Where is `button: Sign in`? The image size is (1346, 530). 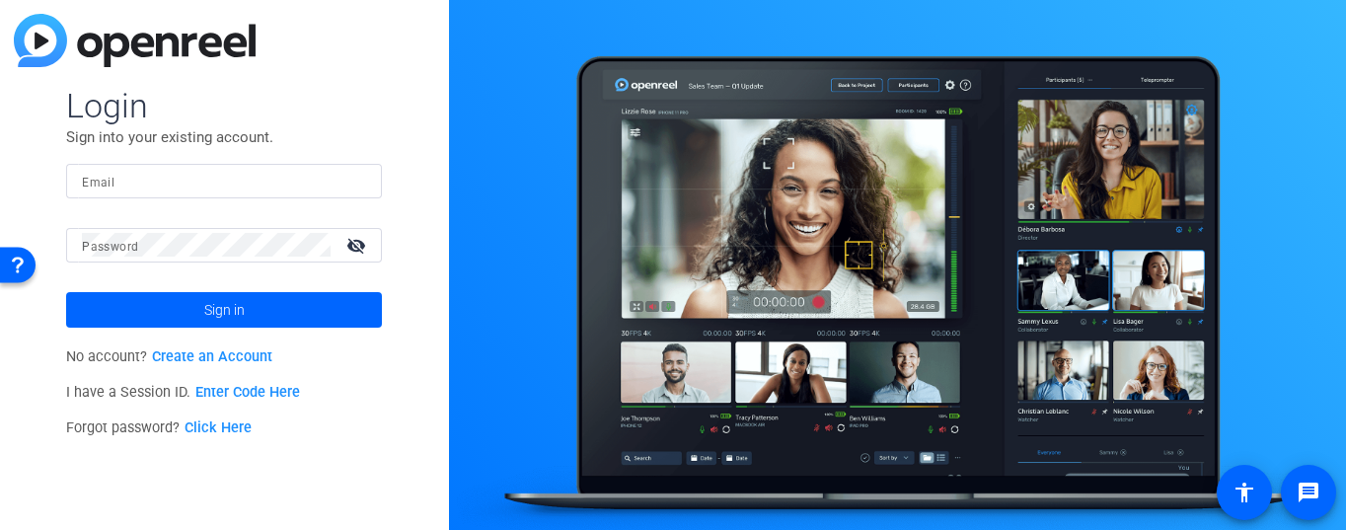
button: Sign in is located at coordinates (224, 310).